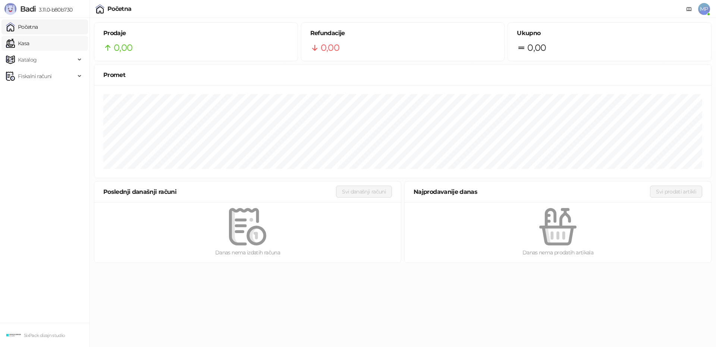 The height and width of the screenshot is (347, 716). Describe the element at coordinates (690, 9) in the screenshot. I see `a: Dokumentacija` at that location.